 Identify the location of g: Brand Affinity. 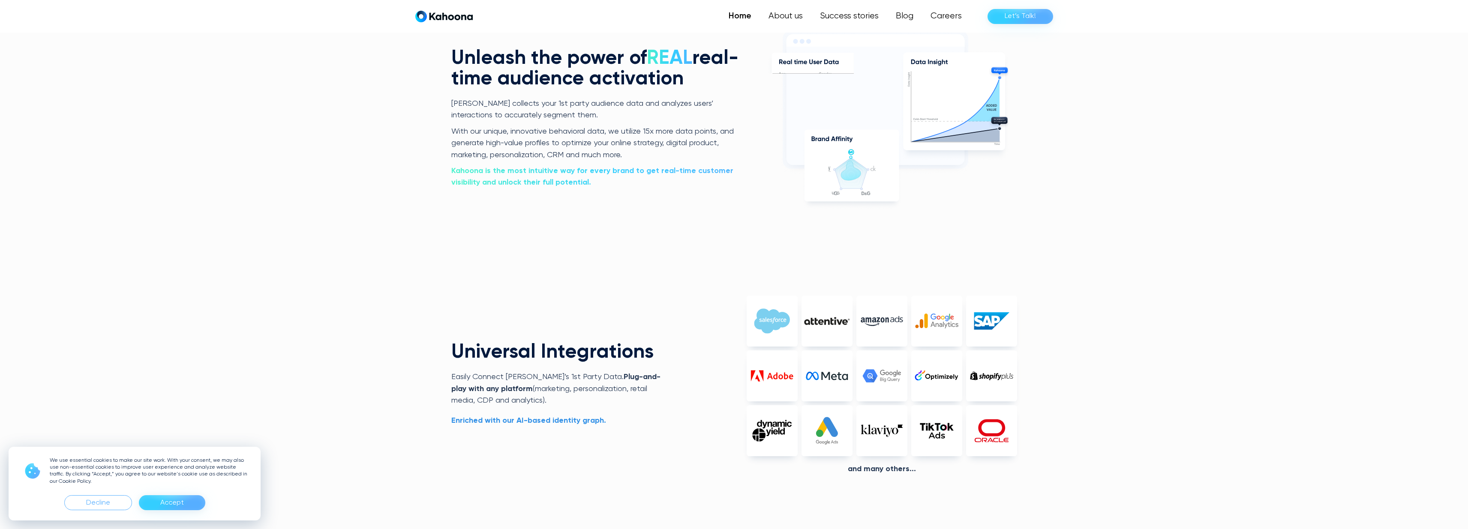
(832, 140).